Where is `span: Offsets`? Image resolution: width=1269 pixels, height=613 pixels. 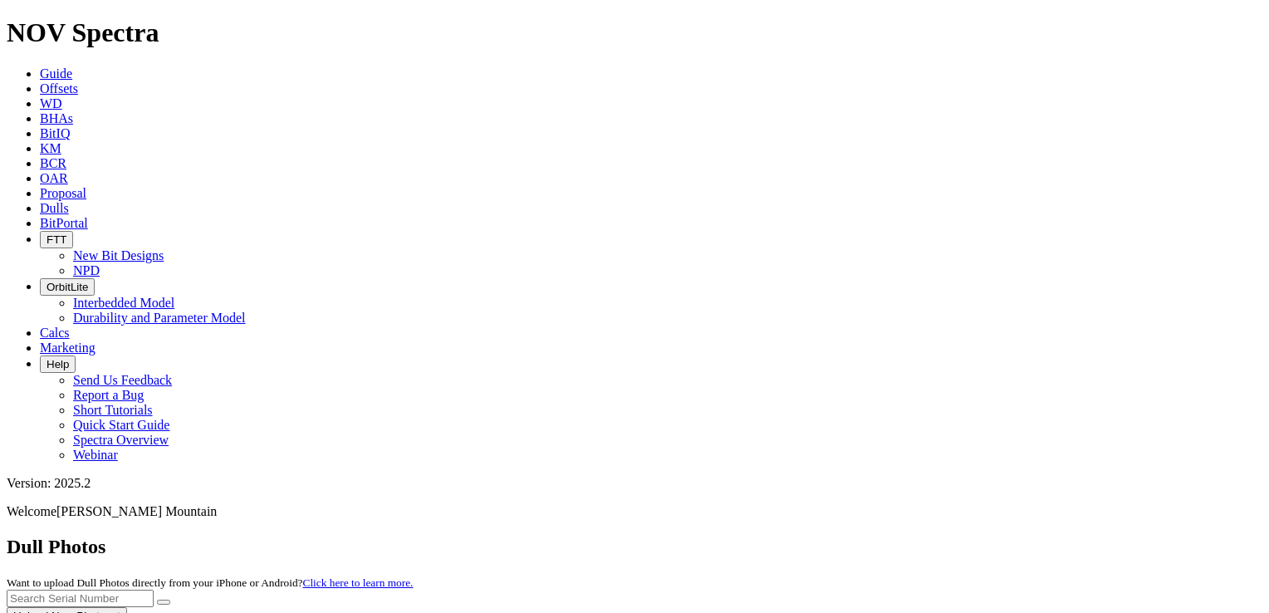
span: Offsets is located at coordinates (59, 88).